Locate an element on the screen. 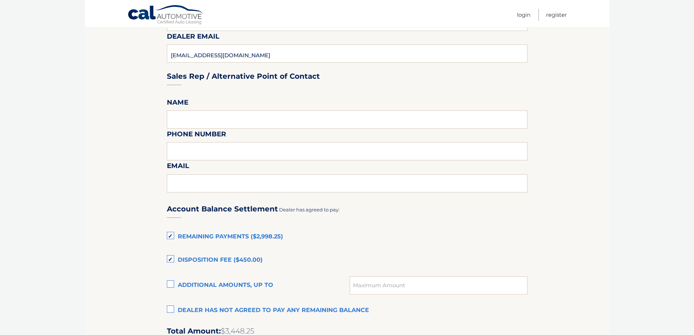 The height and width of the screenshot is (335, 694). span: Dealer has agreed to pay: is located at coordinates (309, 209).